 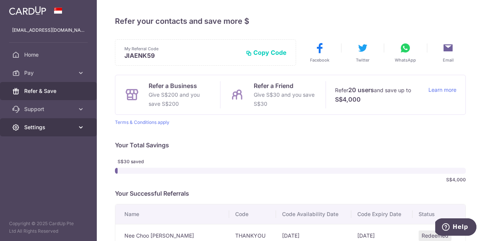 What do you see at coordinates (439, 214) in the screenshot?
I see `th: Status` at bounding box center [439, 214].